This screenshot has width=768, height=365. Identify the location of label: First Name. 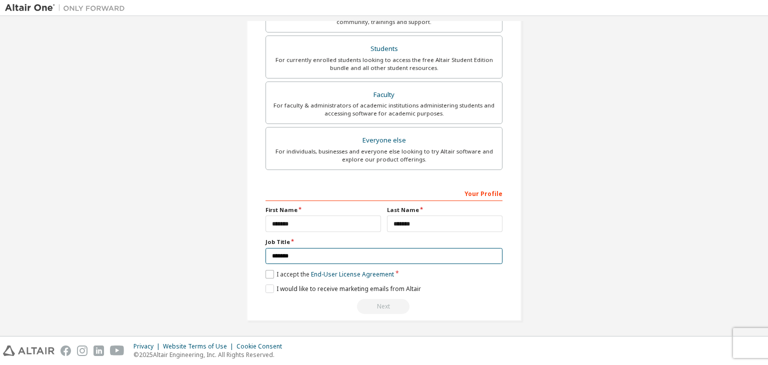
(323, 210).